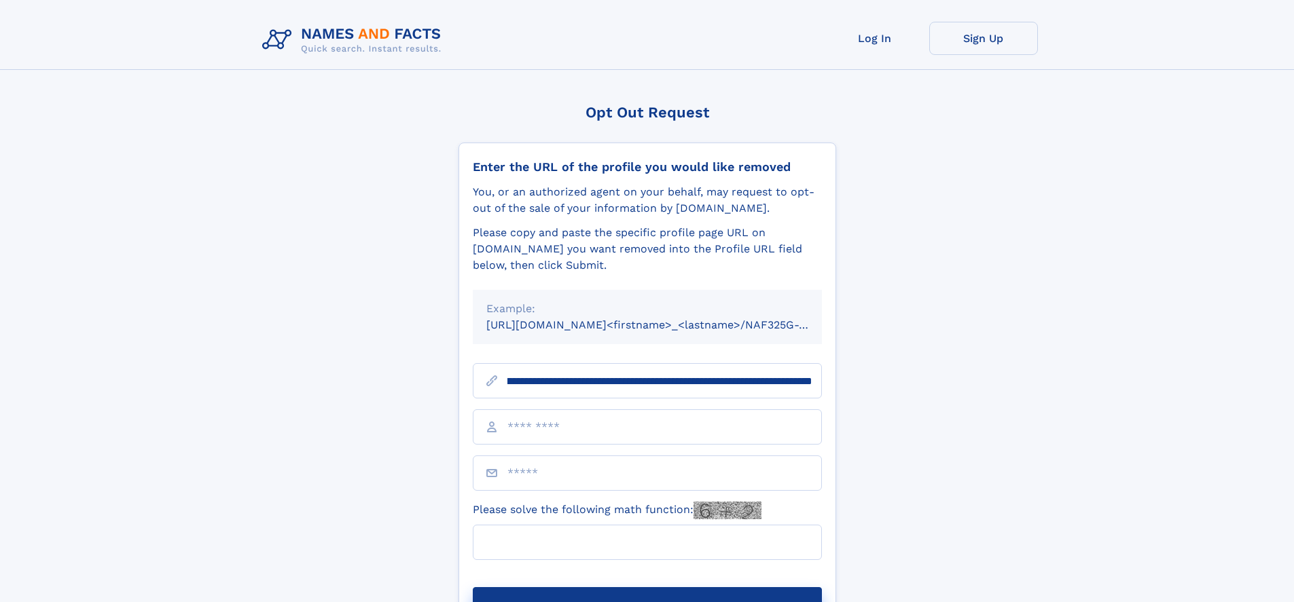 The height and width of the screenshot is (602, 1294). I want to click on div: Enter the URL of the profile you would like removed, so click(647, 167).